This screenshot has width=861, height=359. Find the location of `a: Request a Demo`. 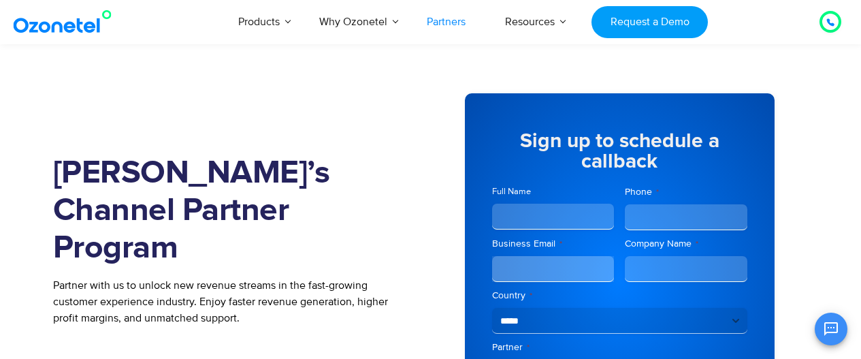

a: Request a Demo is located at coordinates (649, 22).